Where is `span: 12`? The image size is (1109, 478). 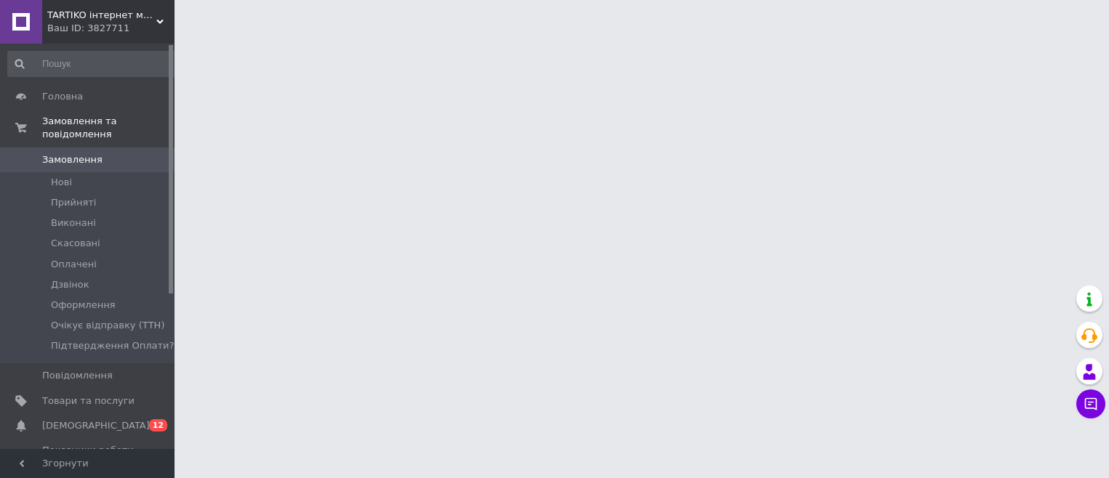 span: 12 is located at coordinates (158, 425).